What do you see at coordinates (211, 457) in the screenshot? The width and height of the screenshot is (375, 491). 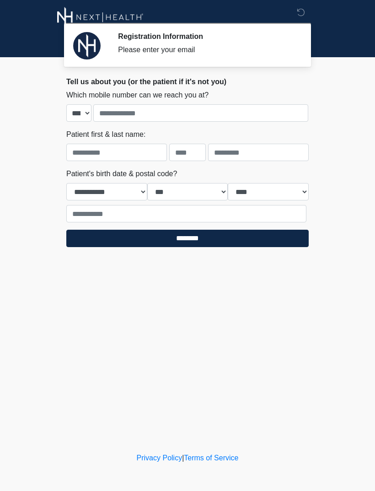 I see `a: Terms of Service` at bounding box center [211, 457].